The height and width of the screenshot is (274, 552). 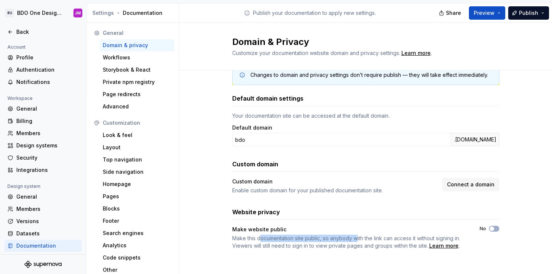 What do you see at coordinates (43, 57) in the screenshot?
I see `a: Profile` at bounding box center [43, 57].